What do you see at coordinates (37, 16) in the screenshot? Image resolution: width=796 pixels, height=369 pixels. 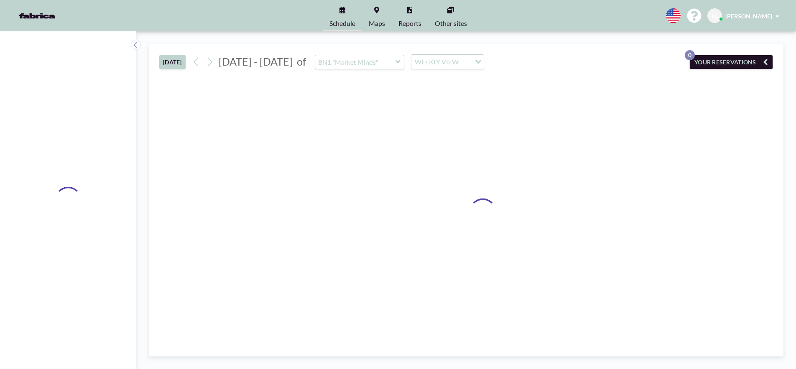 I see `img: organization-logo` at bounding box center [37, 16].